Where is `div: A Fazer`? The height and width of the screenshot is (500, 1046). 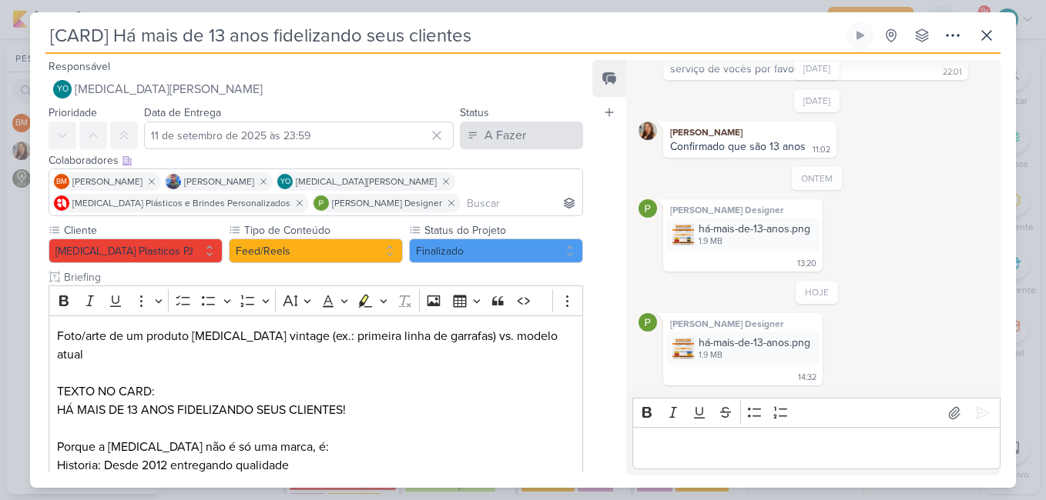 div: A Fazer is located at coordinates (505, 136).